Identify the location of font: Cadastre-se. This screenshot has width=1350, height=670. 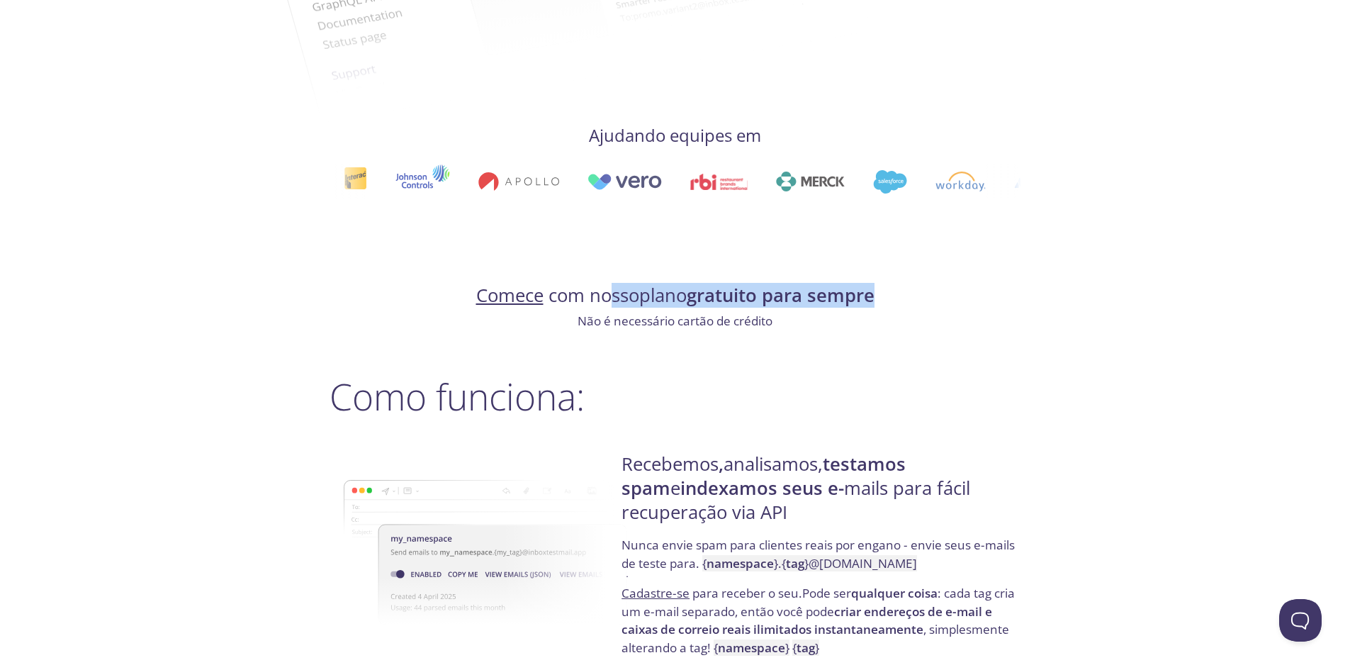
(655, 592).